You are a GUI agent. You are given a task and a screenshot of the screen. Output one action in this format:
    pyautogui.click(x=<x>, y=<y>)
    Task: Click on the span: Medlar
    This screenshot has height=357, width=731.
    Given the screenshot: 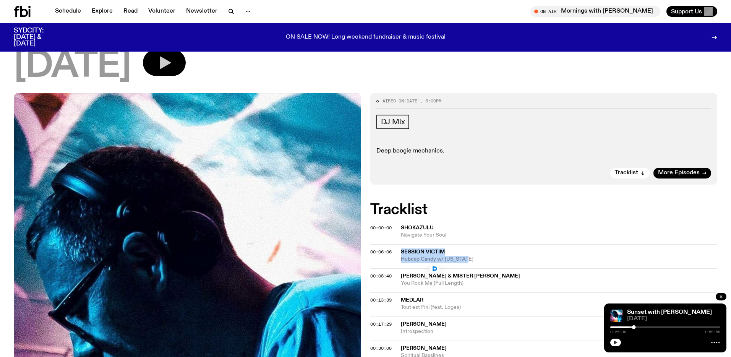 What is the action you would take?
    pyautogui.click(x=412, y=300)
    